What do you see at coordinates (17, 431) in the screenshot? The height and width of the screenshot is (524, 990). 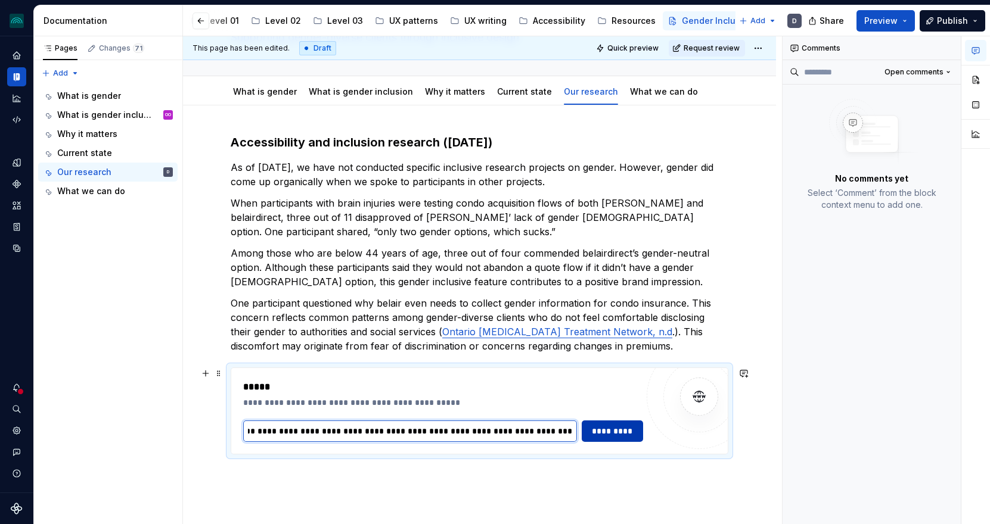 I see `div: Settings` at bounding box center [17, 431].